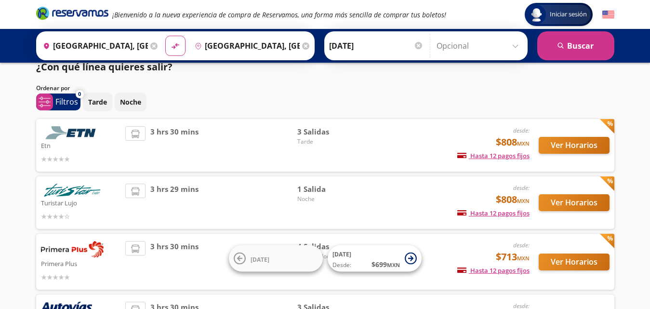  What do you see at coordinates (72, 249) in the screenshot?
I see `img: Primera Plus` at bounding box center [72, 249].